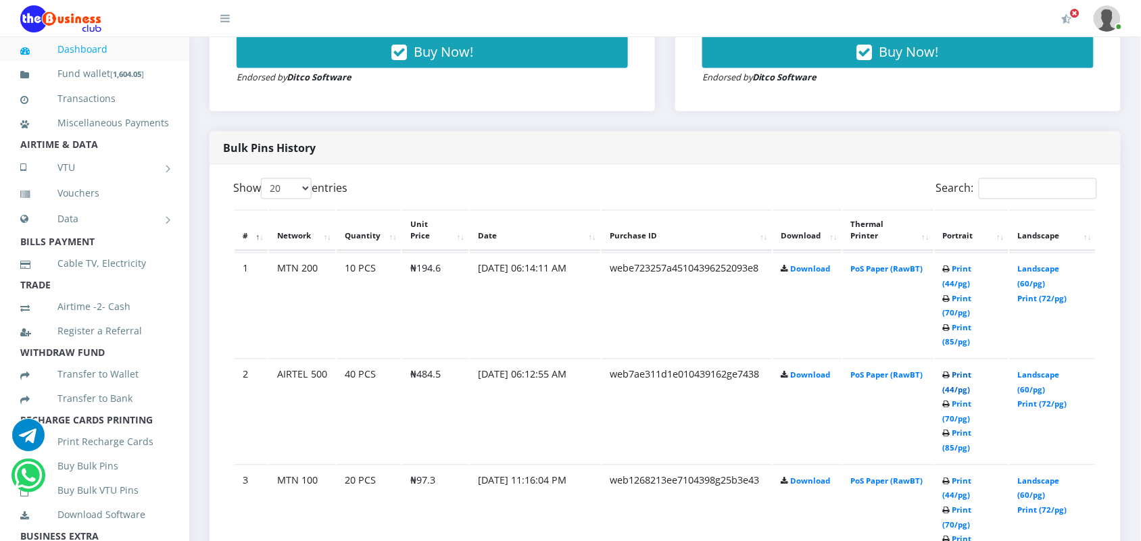 Image resolution: width=1141 pixels, height=541 pixels. Describe the element at coordinates (95, 515) in the screenshot. I see `a: Download Software` at that location.